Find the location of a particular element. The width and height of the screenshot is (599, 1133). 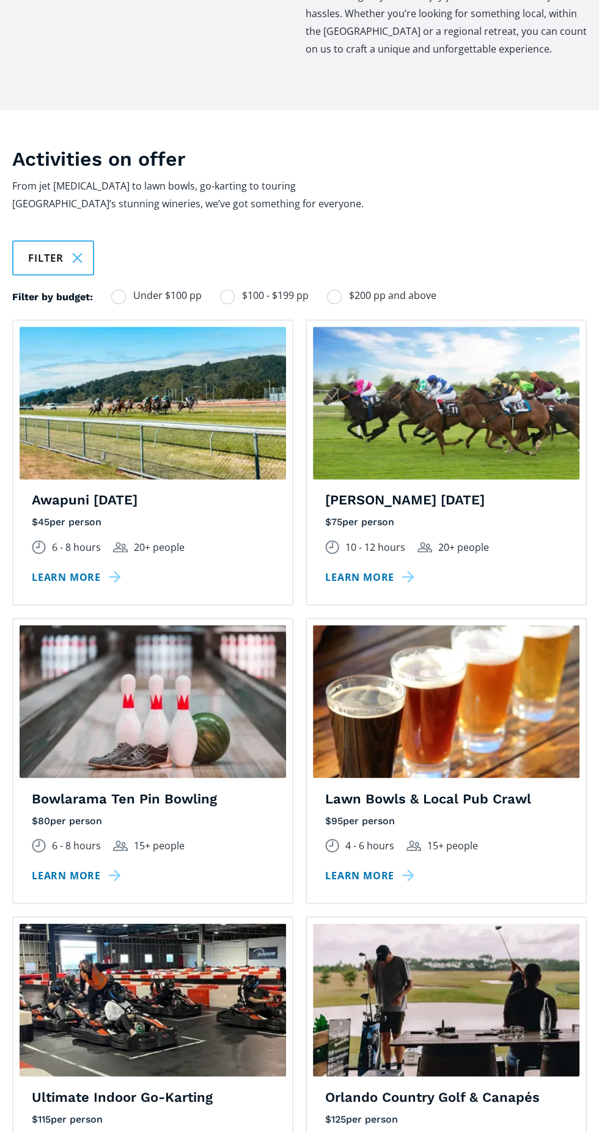

img: The bowling alley at Bowlarama Ten Pin Bowling is located at coordinates (153, 701).